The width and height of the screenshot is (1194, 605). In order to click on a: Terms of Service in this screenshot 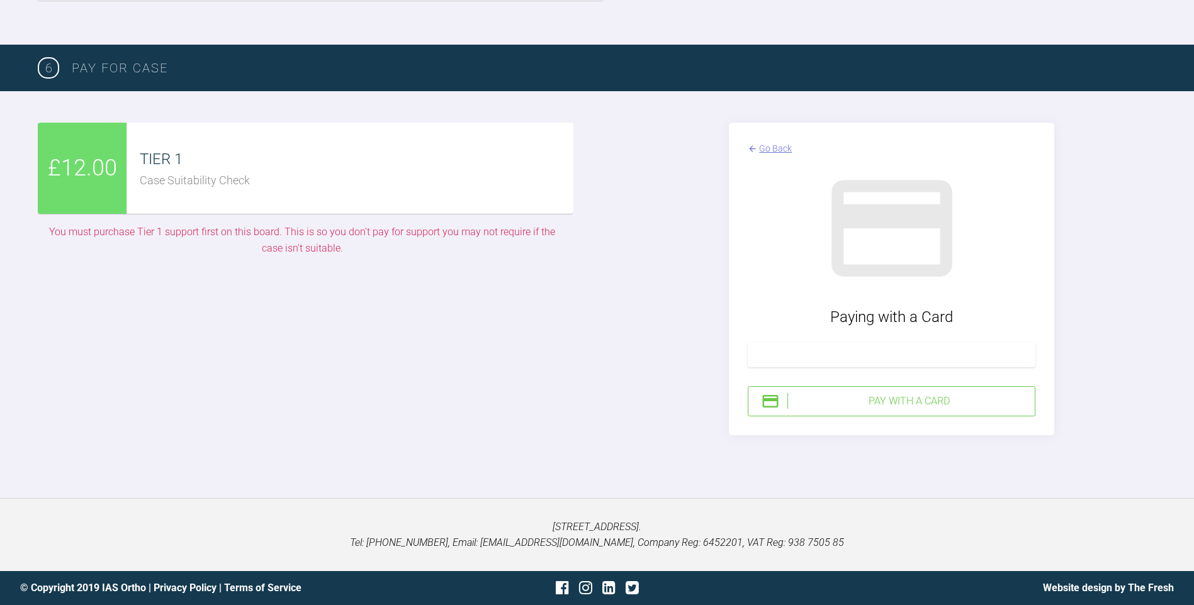, I will do `click(262, 588)`.